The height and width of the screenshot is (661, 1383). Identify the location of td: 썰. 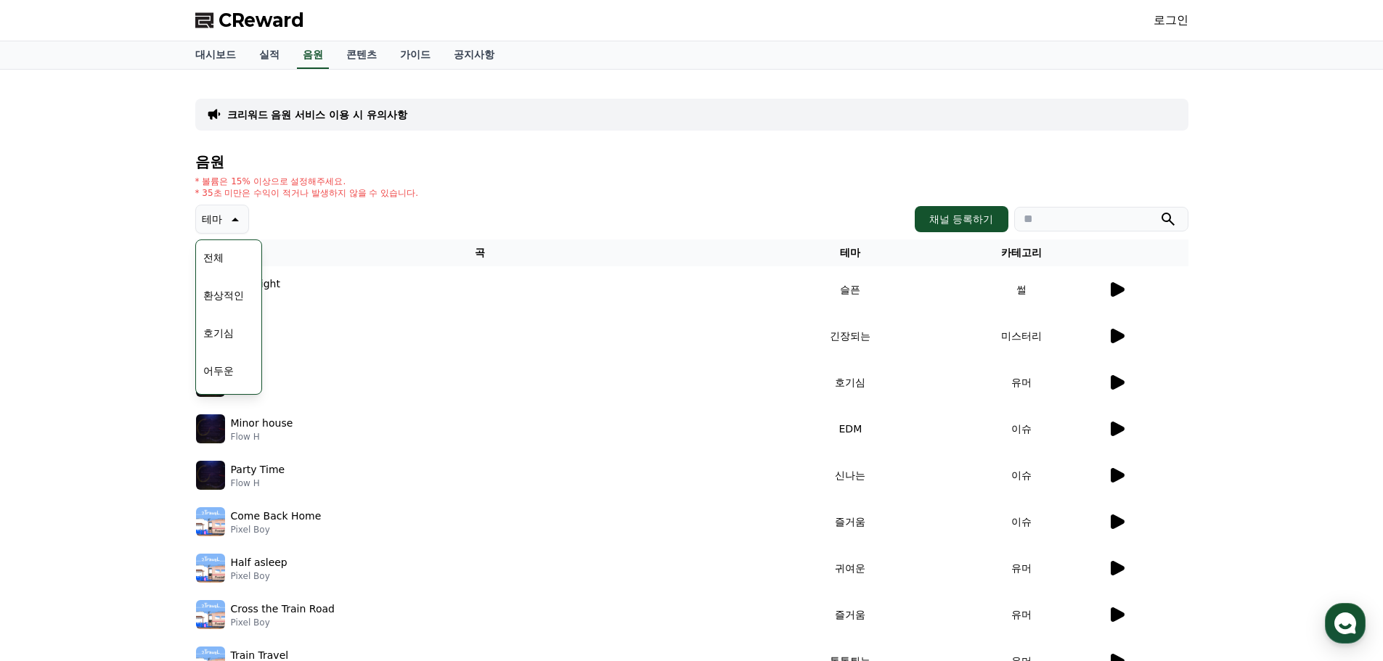
(1021, 290).